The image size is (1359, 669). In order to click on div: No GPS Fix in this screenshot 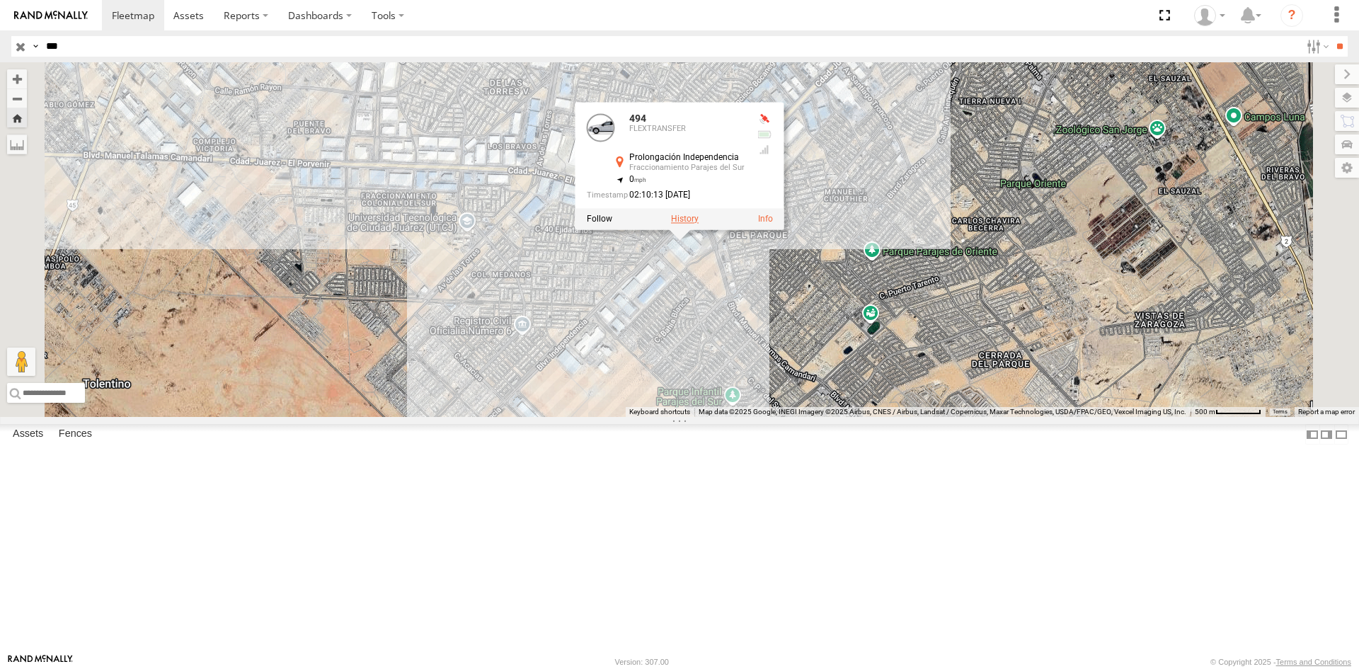, I will do `click(764, 119)`.